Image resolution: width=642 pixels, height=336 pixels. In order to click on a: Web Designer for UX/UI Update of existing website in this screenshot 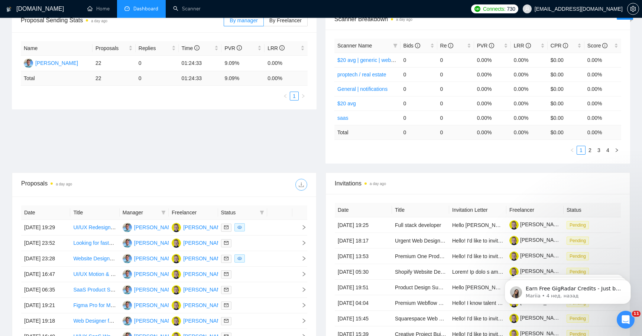, I will do `click(132, 321)`.